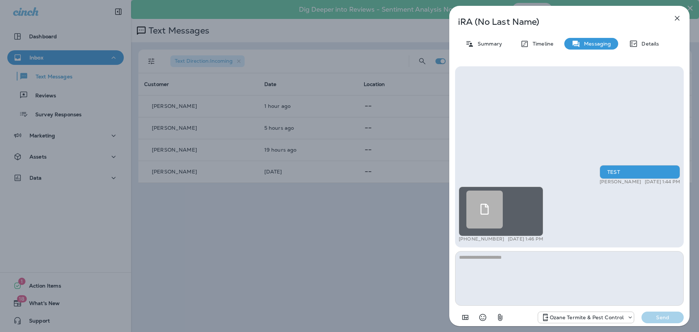 This screenshot has width=699, height=332. What do you see at coordinates (558, 22) in the screenshot?
I see `p: iRA (No Last Name)` at bounding box center [558, 22].